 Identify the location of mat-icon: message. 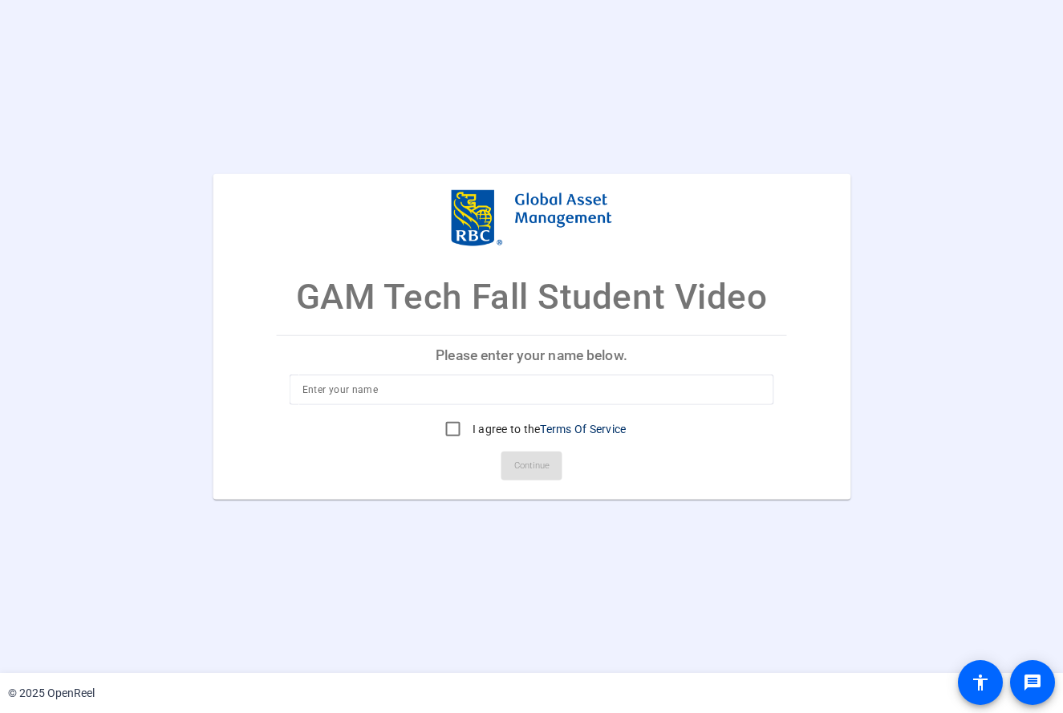
(1032, 683).